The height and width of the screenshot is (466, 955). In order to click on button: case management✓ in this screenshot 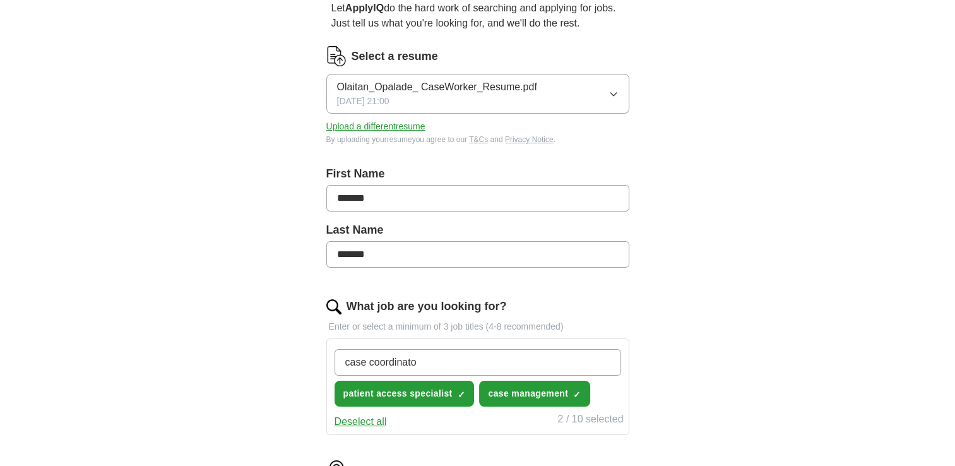, I will do `click(534, 393)`.